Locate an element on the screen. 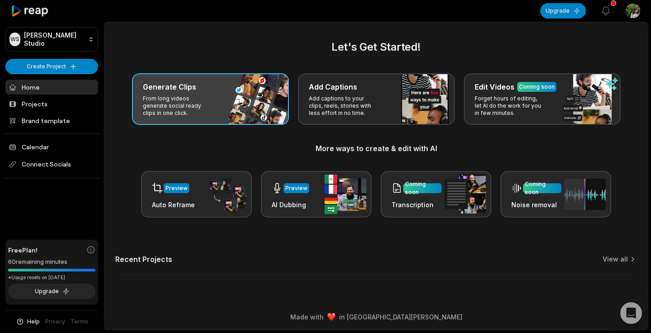 This screenshot has height=333, width=651. span: Connect Socials is located at coordinates (52, 164).